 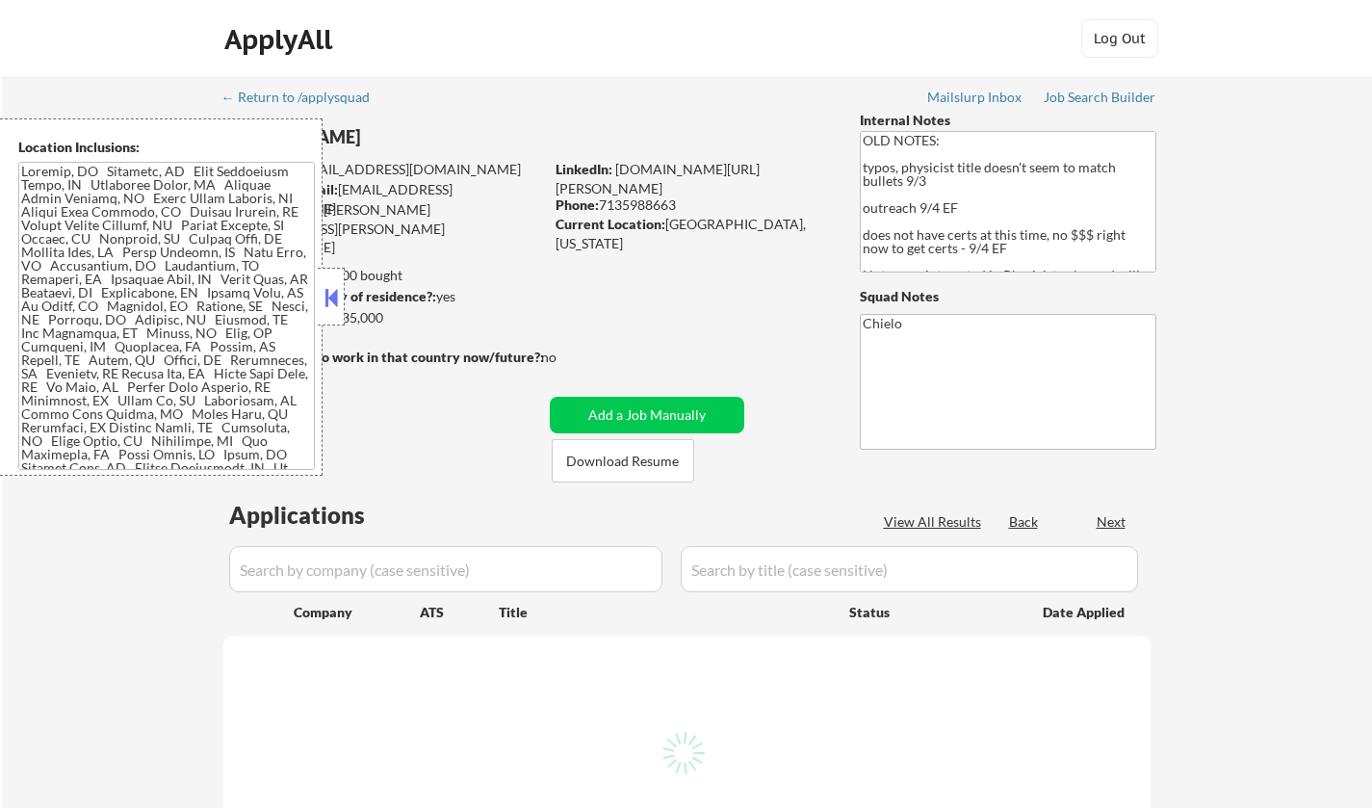 I want to click on div: Internal Notes, so click(x=1008, y=120).